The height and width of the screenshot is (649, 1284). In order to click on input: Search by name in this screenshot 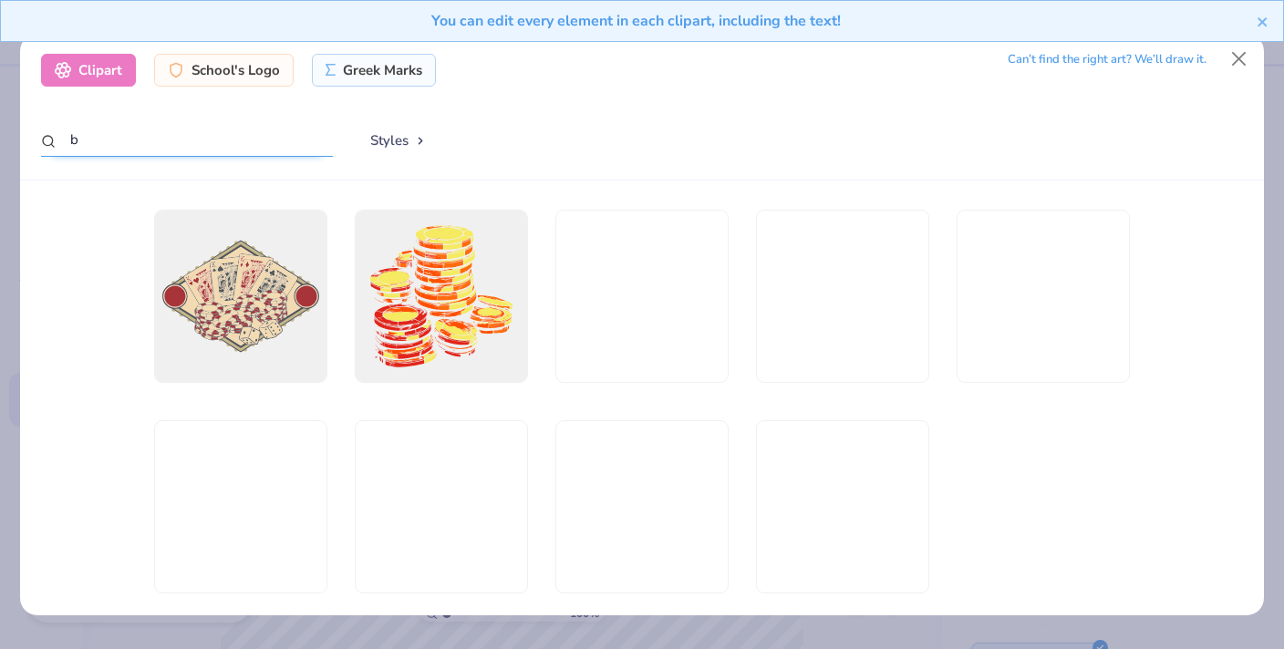, I will do `click(187, 139)`.